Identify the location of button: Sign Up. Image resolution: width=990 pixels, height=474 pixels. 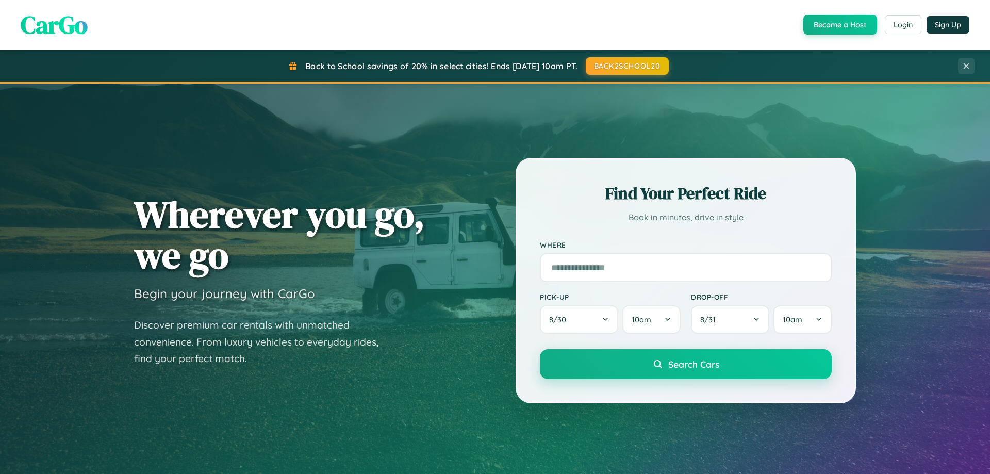
(948, 25).